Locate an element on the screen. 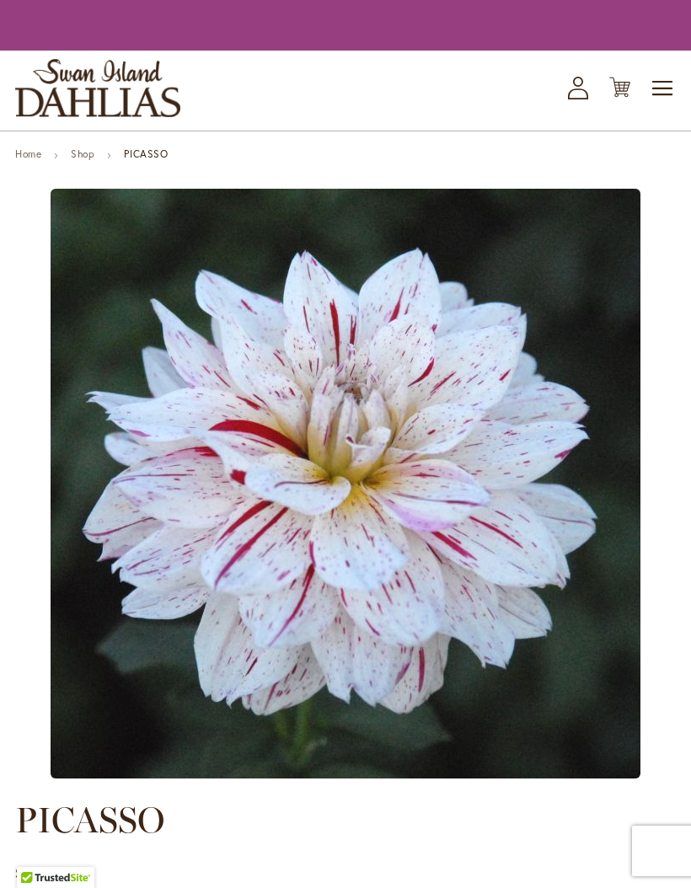  a: Home is located at coordinates (28, 153).